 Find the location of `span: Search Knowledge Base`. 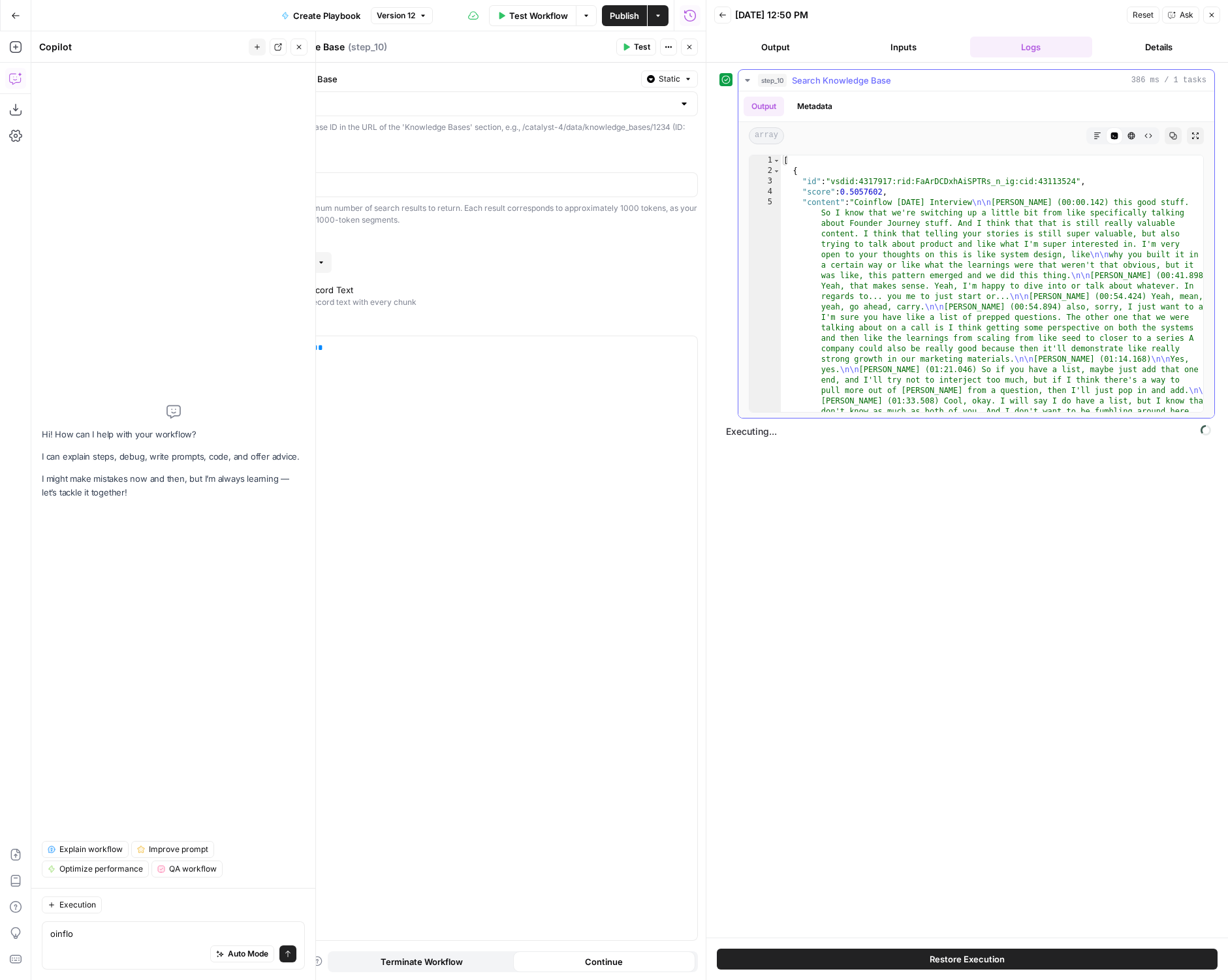

span: Search Knowledge Base is located at coordinates (842, 80).